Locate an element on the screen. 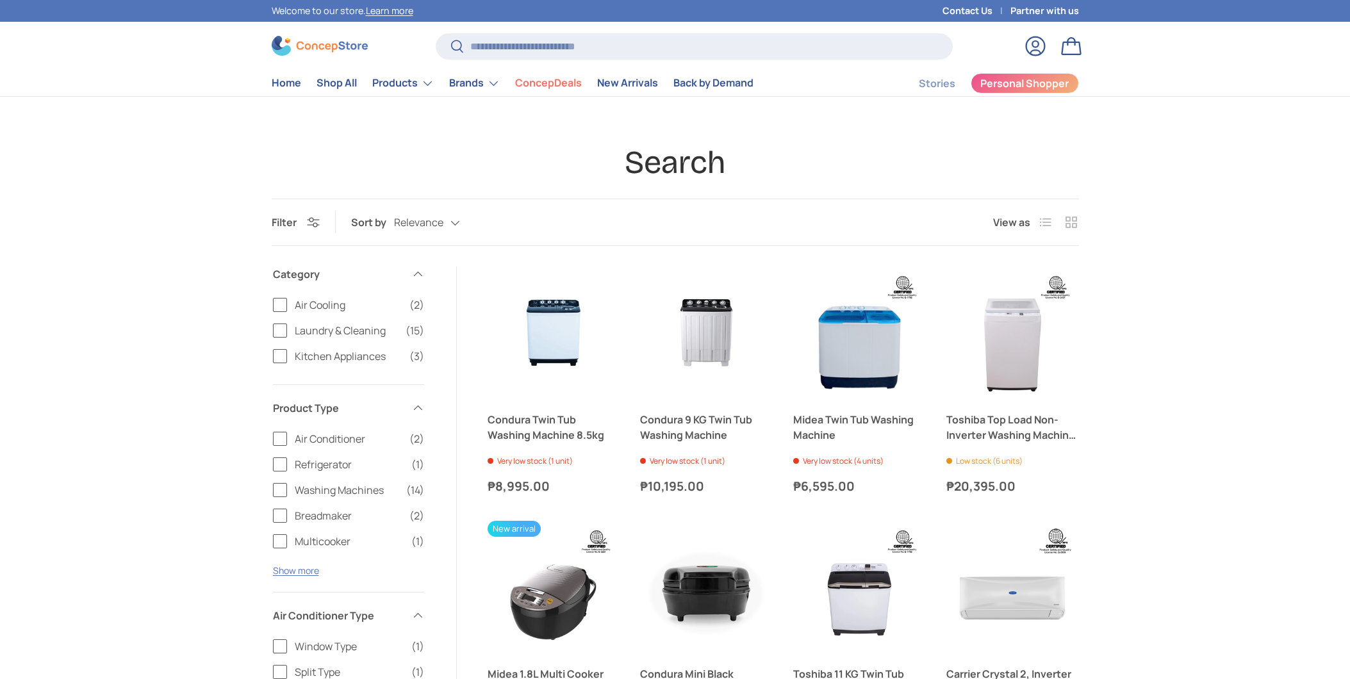 The height and width of the screenshot is (679, 1350). label: Sort by is located at coordinates (372, 222).